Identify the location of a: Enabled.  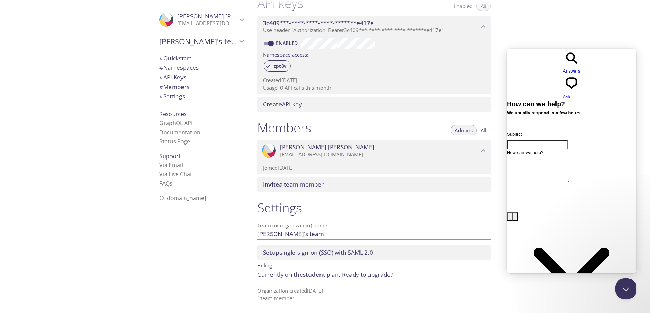
(288, 43).